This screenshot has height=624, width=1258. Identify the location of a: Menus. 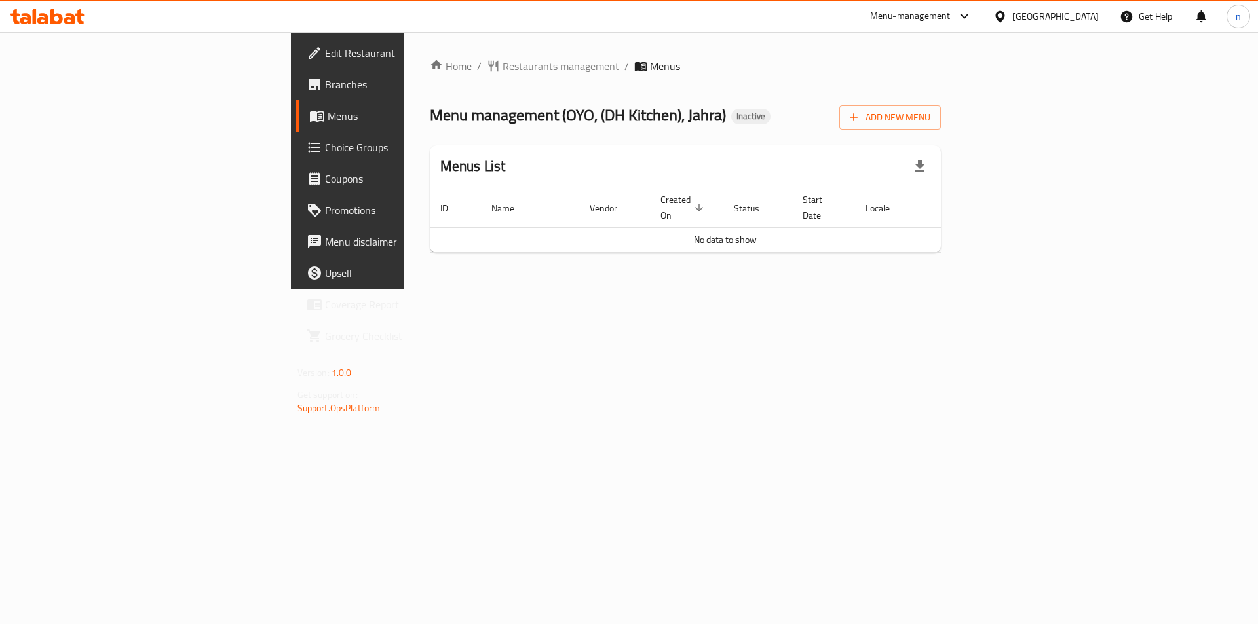
(398, 116).